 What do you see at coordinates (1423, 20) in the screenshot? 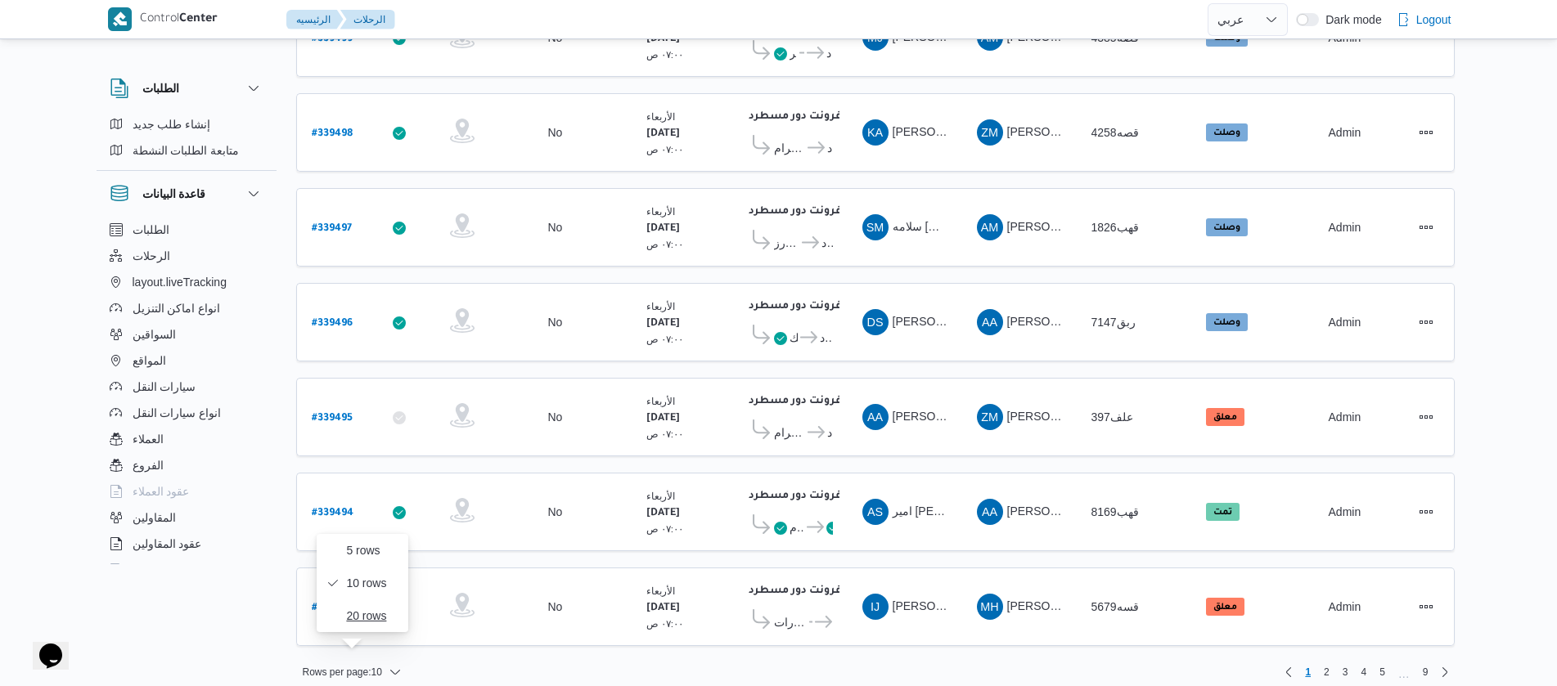
I see `button: Logout` at bounding box center [1423, 20].